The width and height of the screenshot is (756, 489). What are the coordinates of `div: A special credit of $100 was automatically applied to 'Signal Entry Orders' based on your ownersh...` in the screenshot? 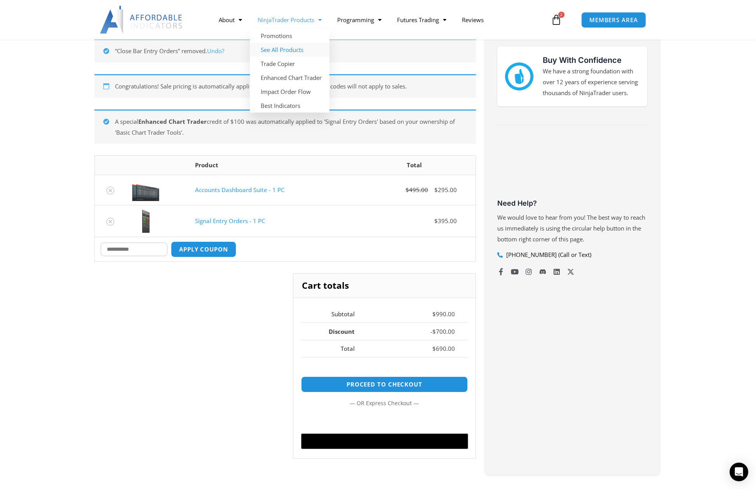 It's located at (285, 127).